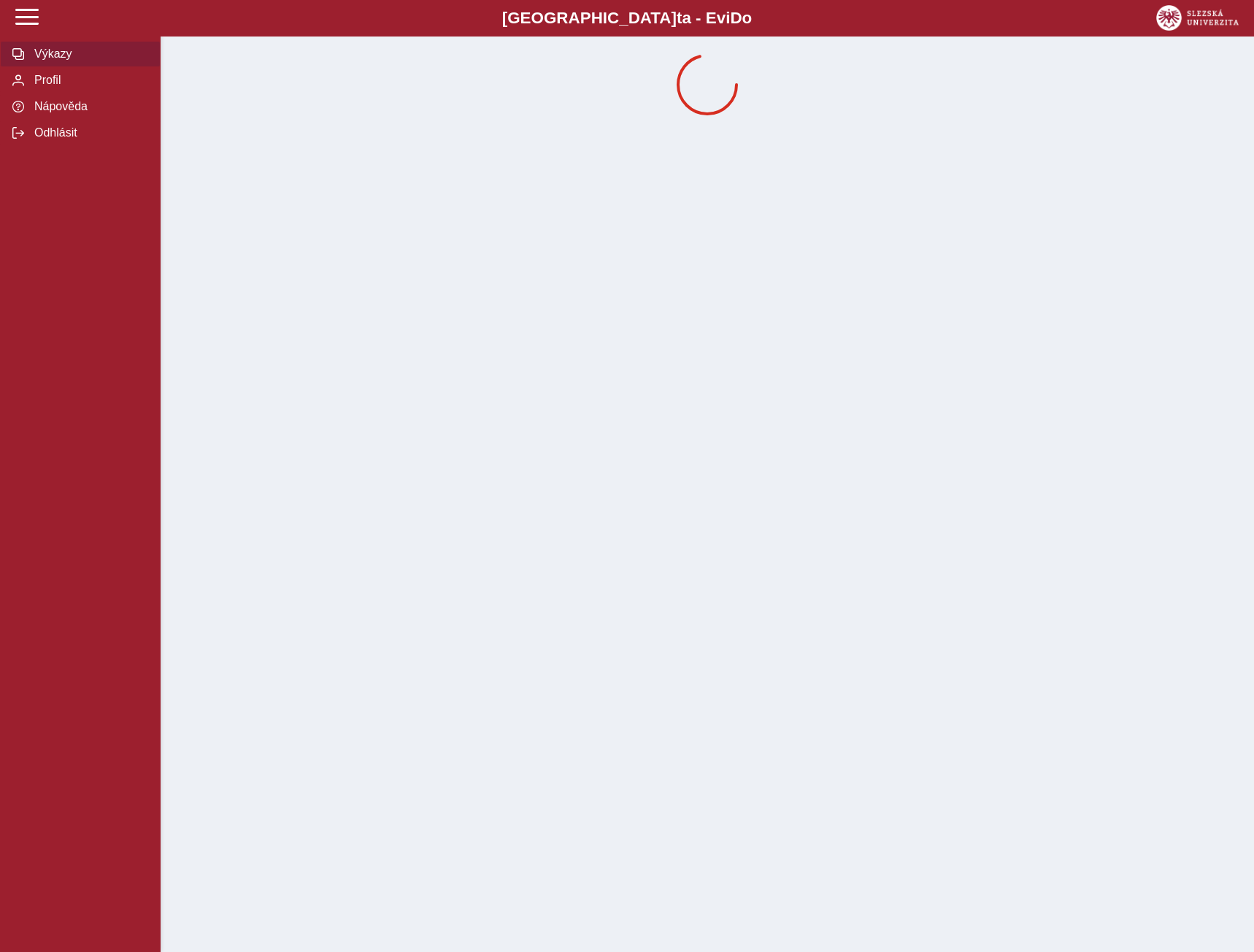 The image size is (1254, 952). What do you see at coordinates (1198, 17) in the screenshot?
I see `img: logo_web_su.png` at bounding box center [1198, 17].